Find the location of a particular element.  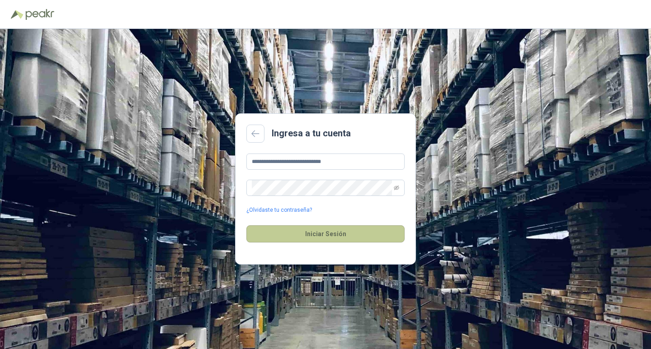

img: Logo is located at coordinates (17, 14).